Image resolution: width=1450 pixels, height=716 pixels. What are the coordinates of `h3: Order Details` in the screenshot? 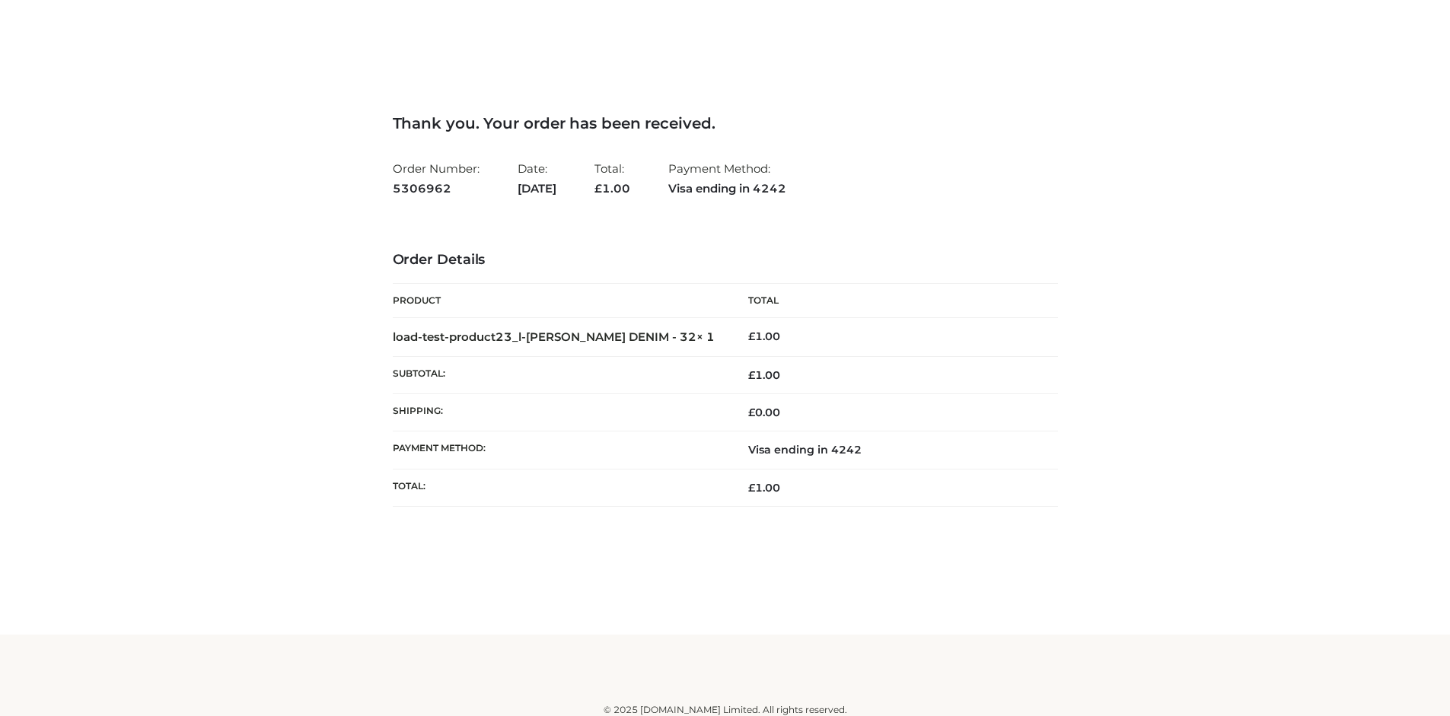 It's located at (726, 260).